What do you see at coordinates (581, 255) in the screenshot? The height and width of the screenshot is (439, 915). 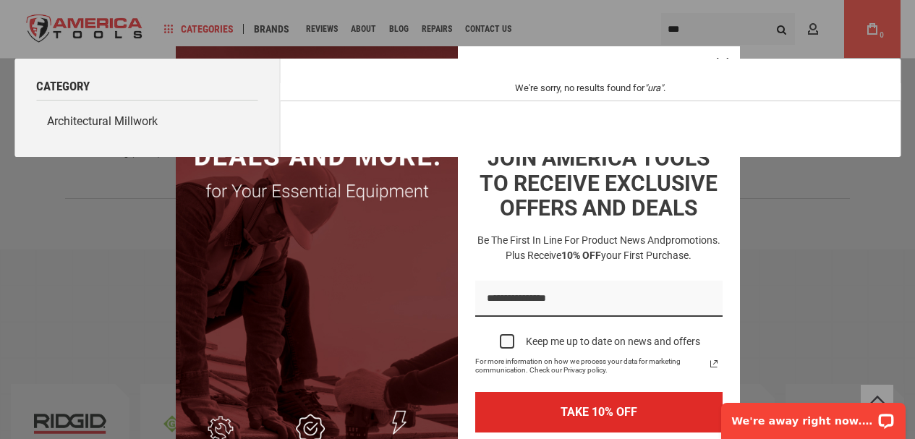 I see `strong: 10% OFF` at bounding box center [581, 255].